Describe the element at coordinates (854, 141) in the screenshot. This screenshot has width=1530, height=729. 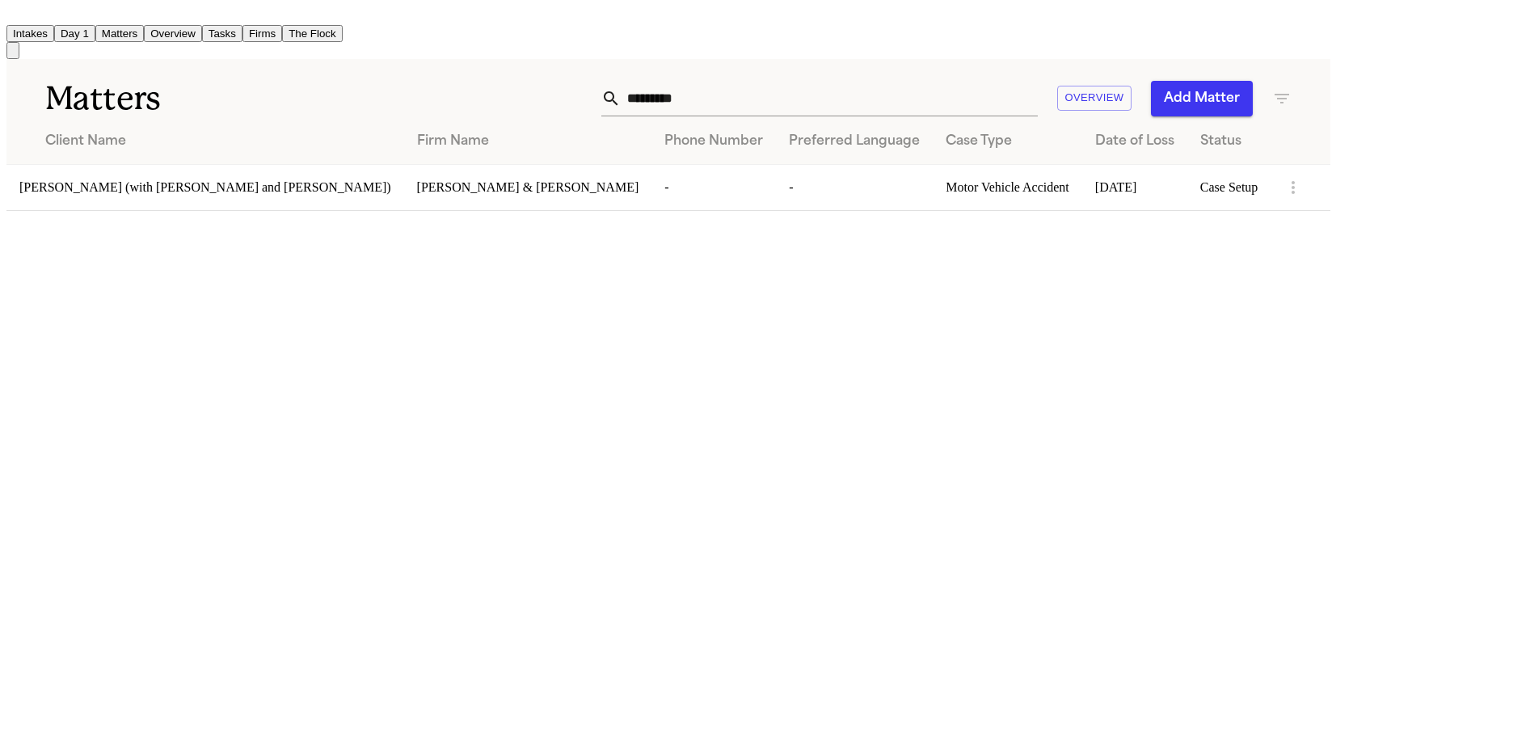
I see `div: Preferred Language` at that location.